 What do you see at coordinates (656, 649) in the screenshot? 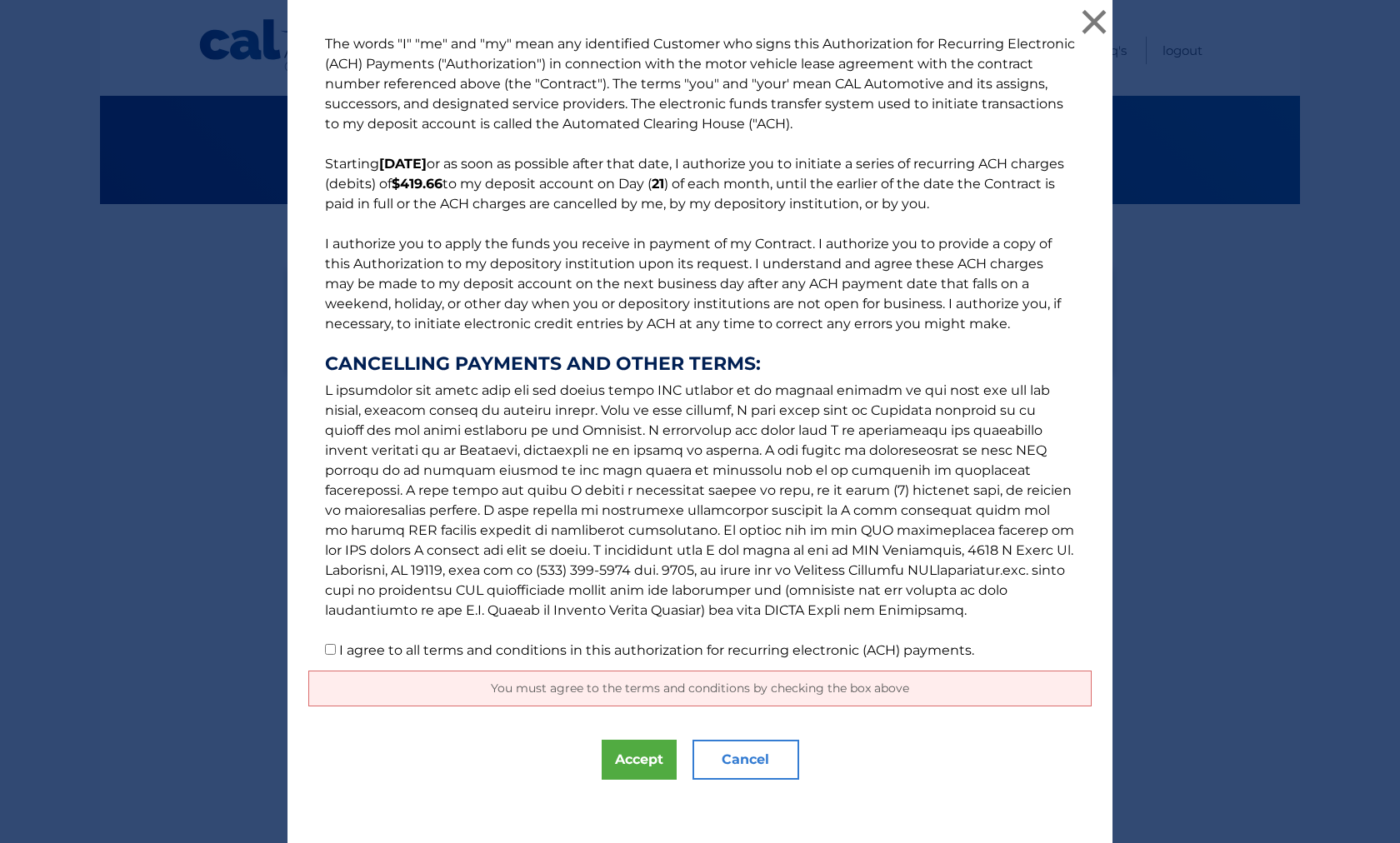
I see `label: I agree to all terms and conditions in this authorization for recurring electronic (ACH) payments.` at bounding box center [656, 649].